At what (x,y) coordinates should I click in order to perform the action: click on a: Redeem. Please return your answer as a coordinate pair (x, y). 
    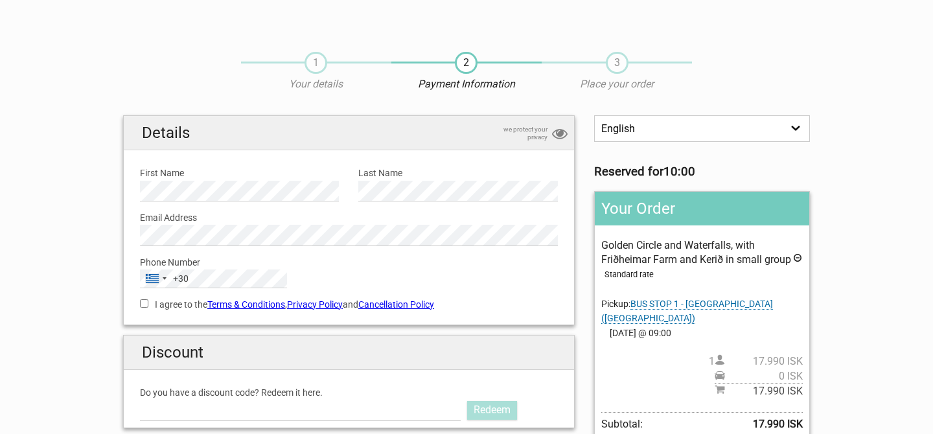
    Looking at the image, I should click on (492, 410).